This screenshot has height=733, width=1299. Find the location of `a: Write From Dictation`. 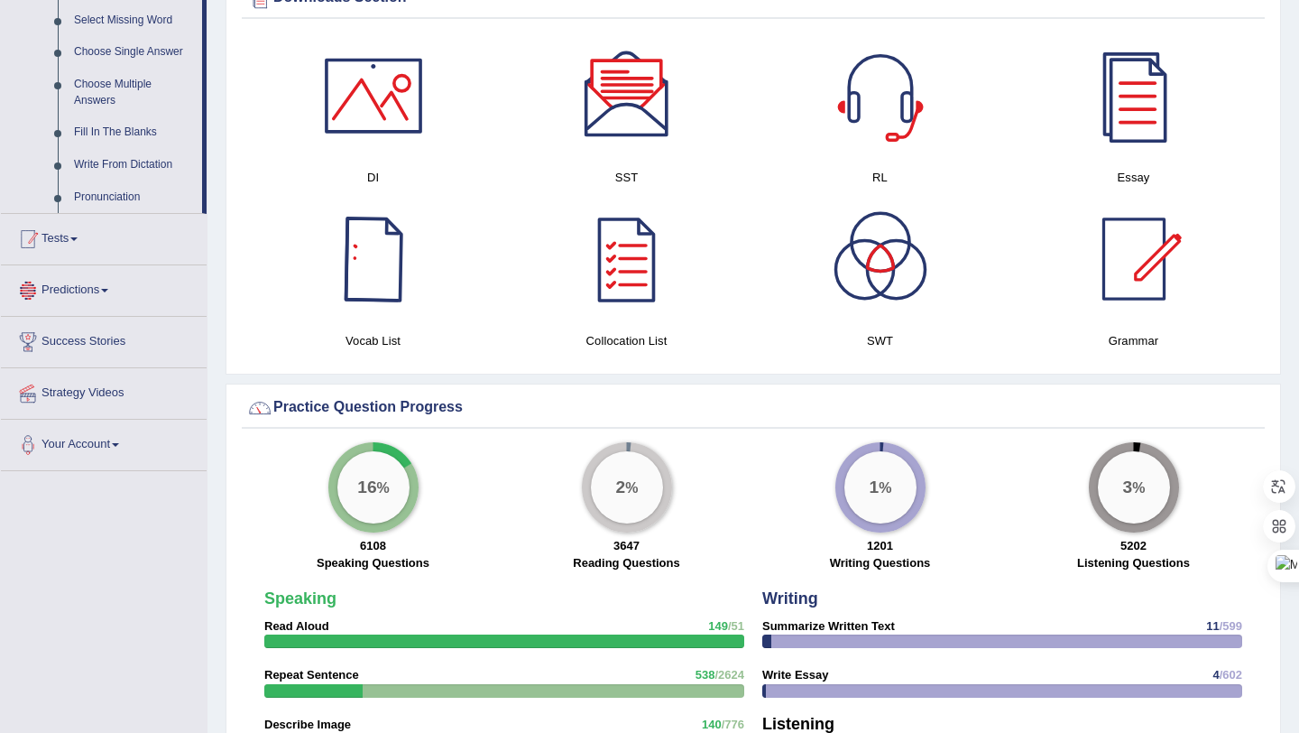

a: Write From Dictation is located at coordinates (134, 165).